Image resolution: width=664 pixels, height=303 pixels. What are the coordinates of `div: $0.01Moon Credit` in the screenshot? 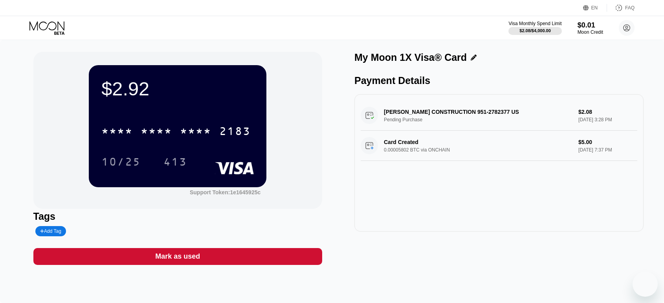 It's located at (590, 28).